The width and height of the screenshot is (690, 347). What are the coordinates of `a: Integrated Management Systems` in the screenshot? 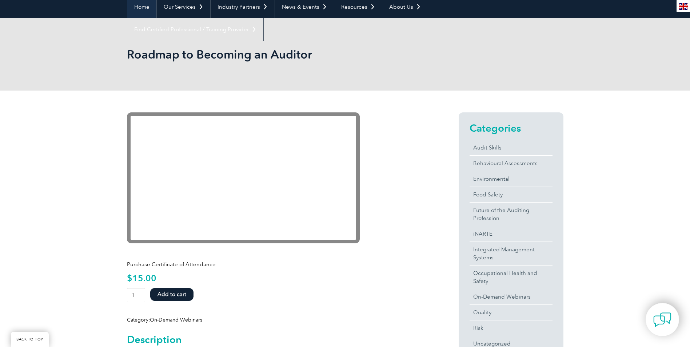 It's located at (511, 254).